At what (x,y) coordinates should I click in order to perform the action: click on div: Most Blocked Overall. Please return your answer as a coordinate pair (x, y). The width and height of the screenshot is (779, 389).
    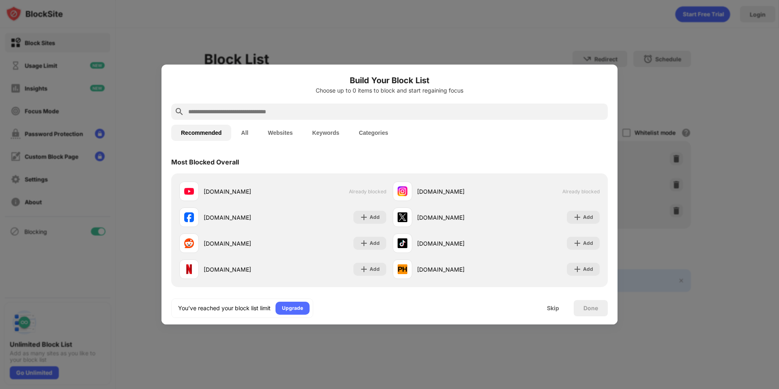
    Looking at the image, I should click on (205, 162).